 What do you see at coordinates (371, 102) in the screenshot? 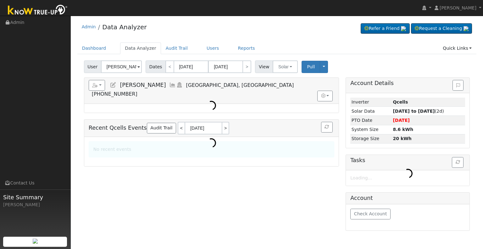
I see `td: Inverter` at bounding box center [371, 102].